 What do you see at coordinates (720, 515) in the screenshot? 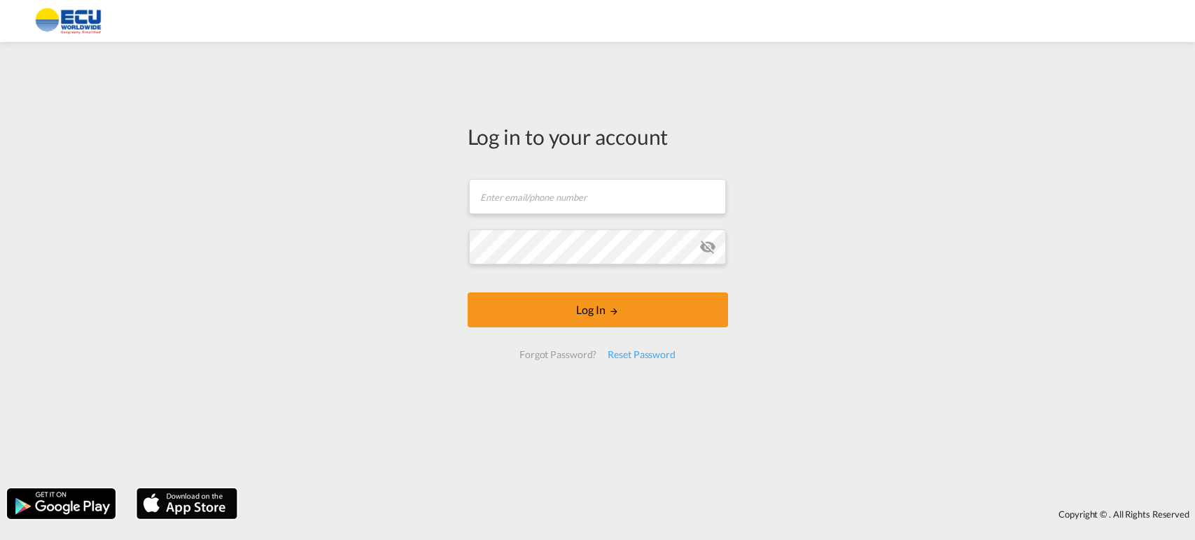
I see `div: Copyright © . All Rights Reserved` at bounding box center [720, 515].